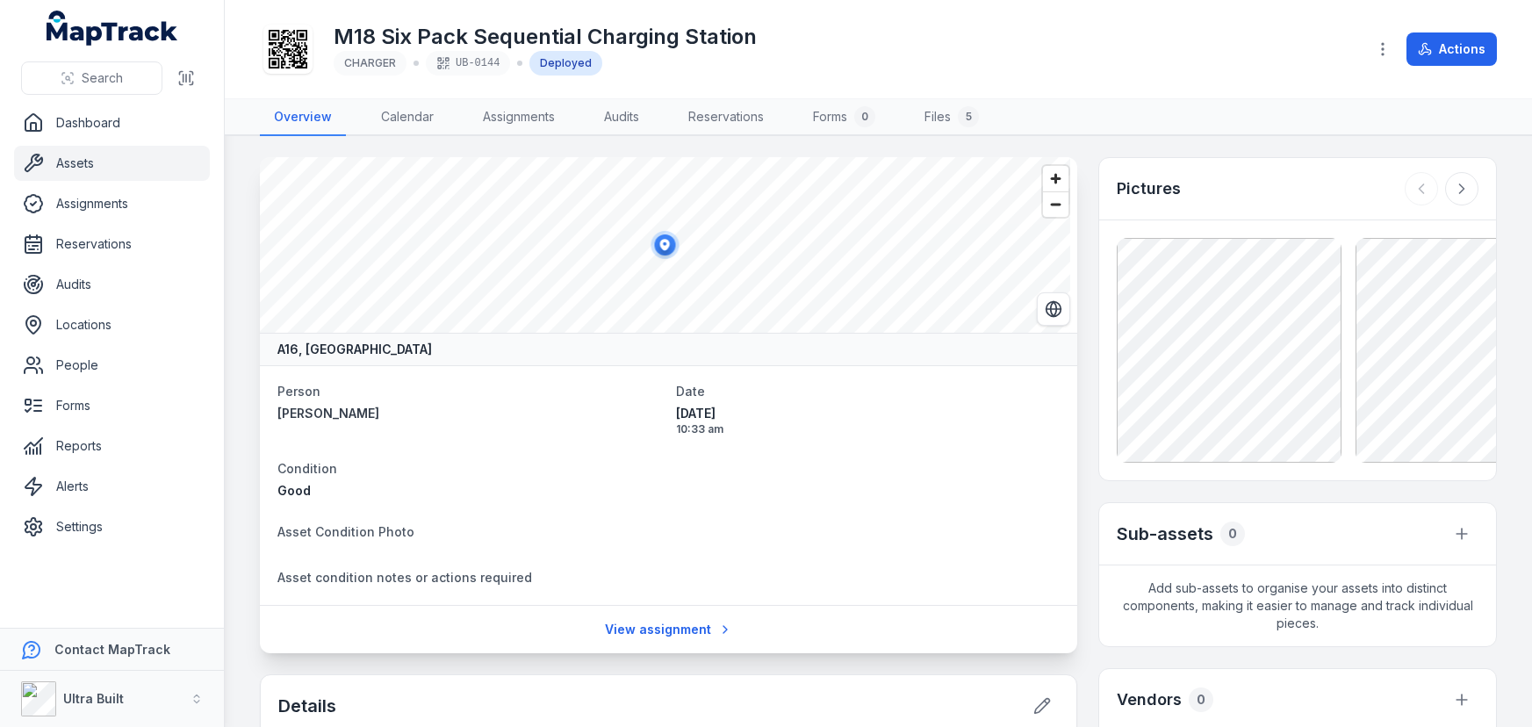  I want to click on time: 05/05/2025, 10:33:50 am, so click(868, 420).